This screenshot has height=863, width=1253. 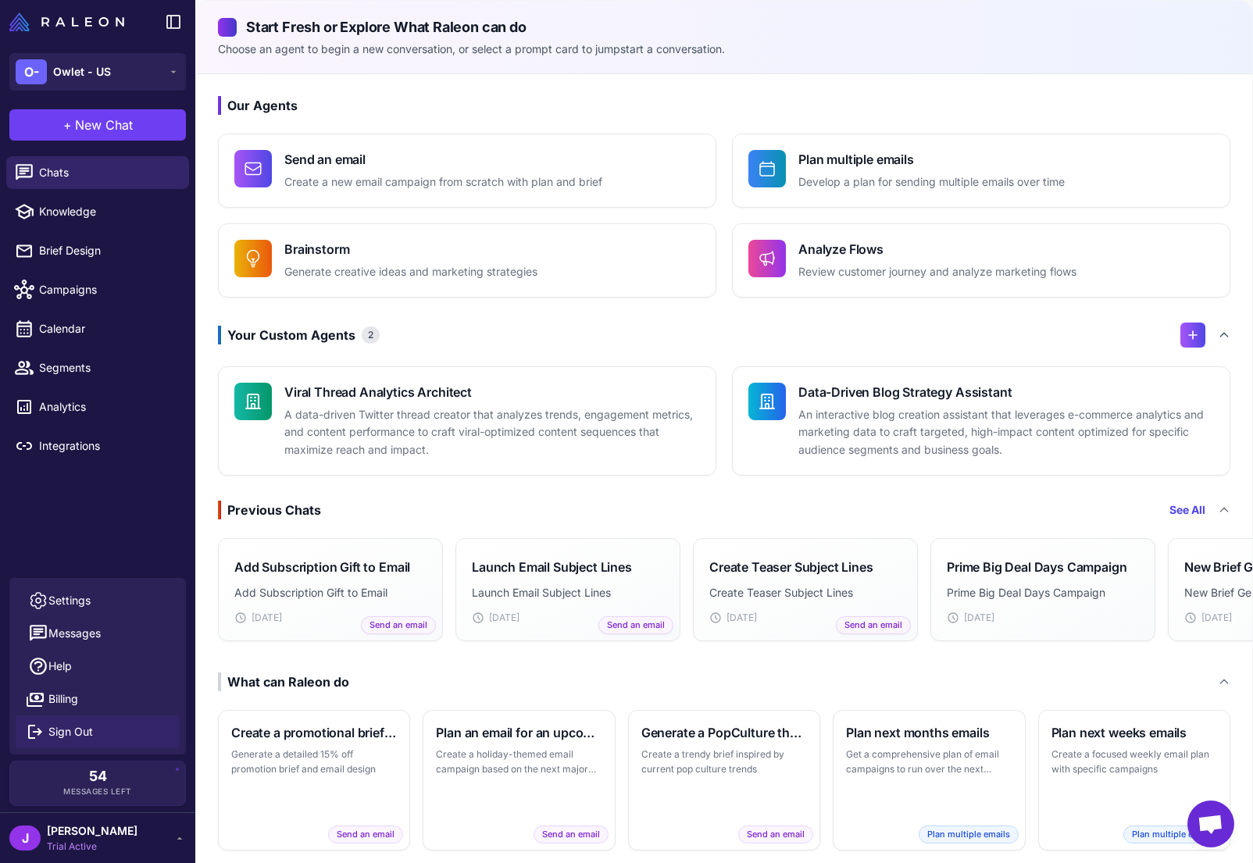 I want to click on p: Add Subscription Gift to Email, so click(x=330, y=593).